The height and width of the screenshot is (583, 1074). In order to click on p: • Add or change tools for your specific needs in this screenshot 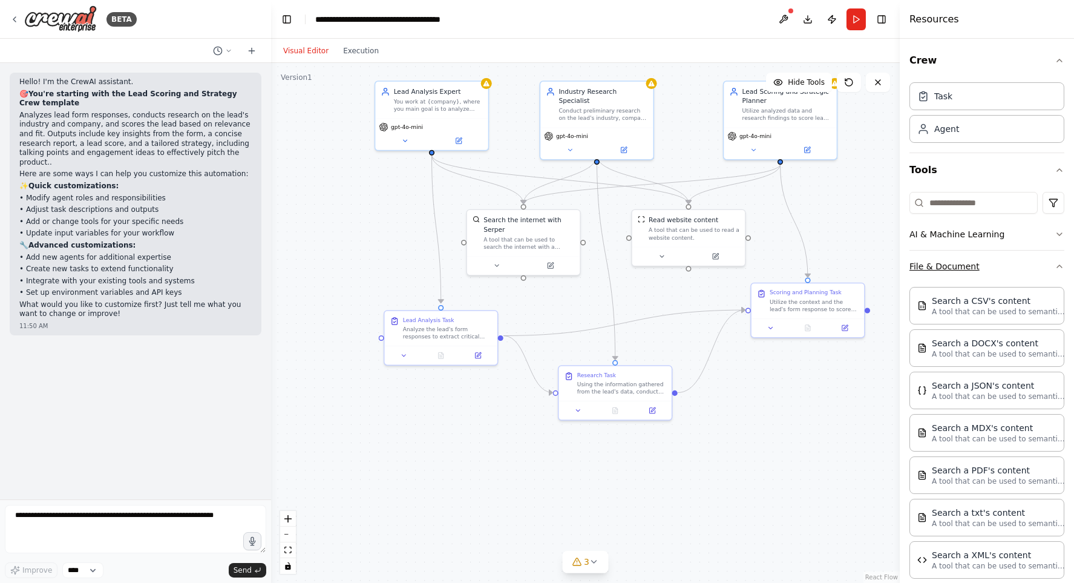, I will do `click(136, 222)`.